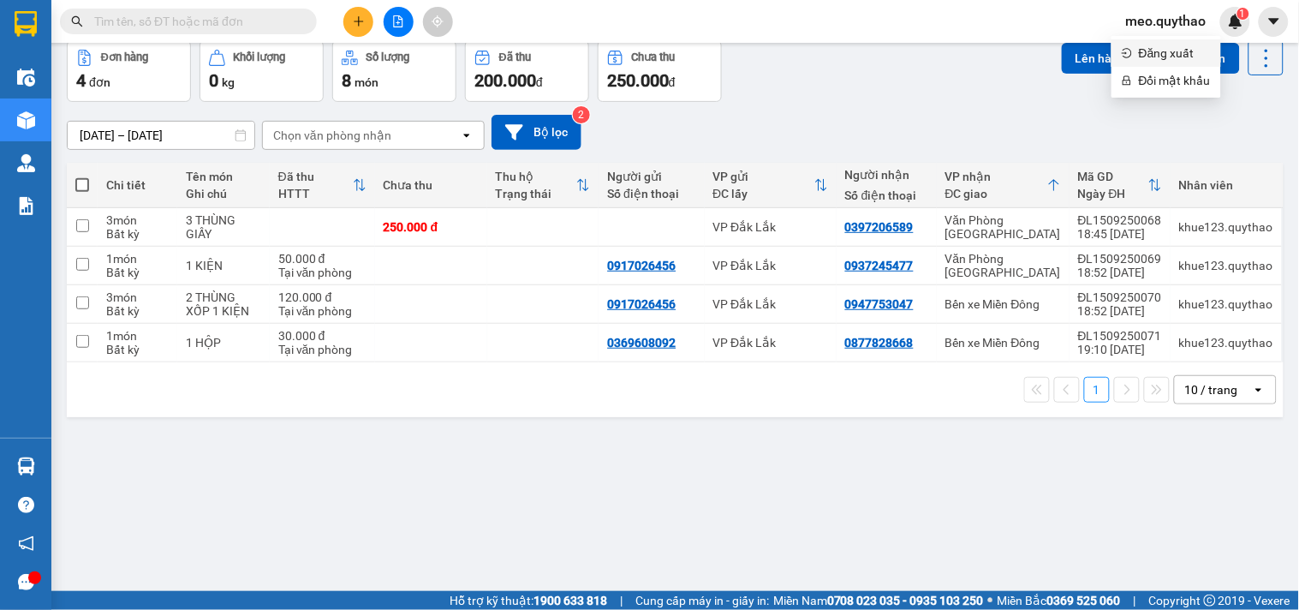 The width and height of the screenshot is (1299, 610). Describe the element at coordinates (702, 600) in the screenshot. I see `span: Cung cấp máy in - giấy in:` at that location.